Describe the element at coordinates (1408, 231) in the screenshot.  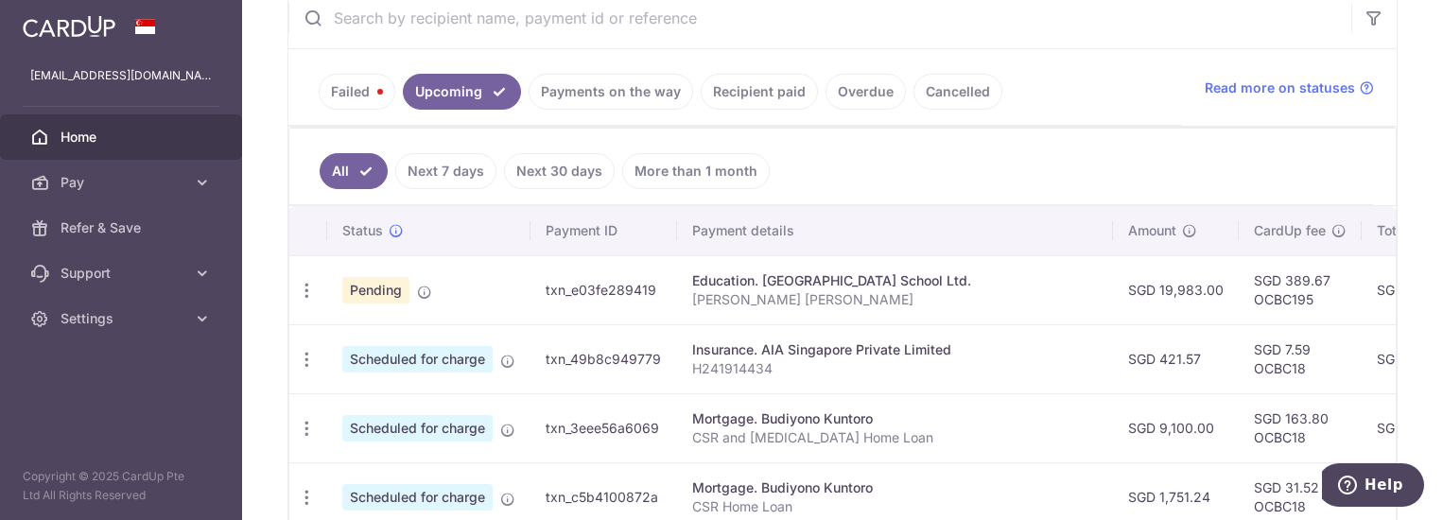
I see `span: Total amt.` at that location.